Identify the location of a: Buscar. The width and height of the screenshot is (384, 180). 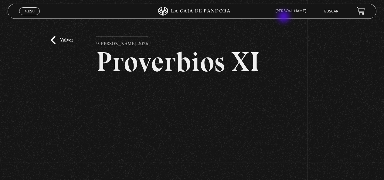
(331, 12).